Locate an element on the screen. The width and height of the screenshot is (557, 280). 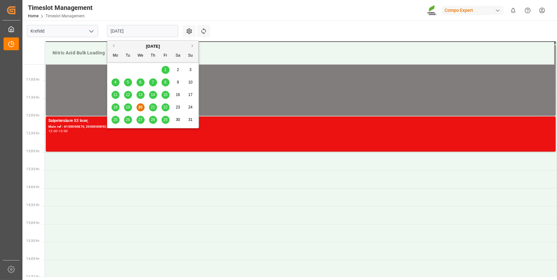
div: Main ref : 6100000870, 2000000892; is located at coordinates (301, 127).